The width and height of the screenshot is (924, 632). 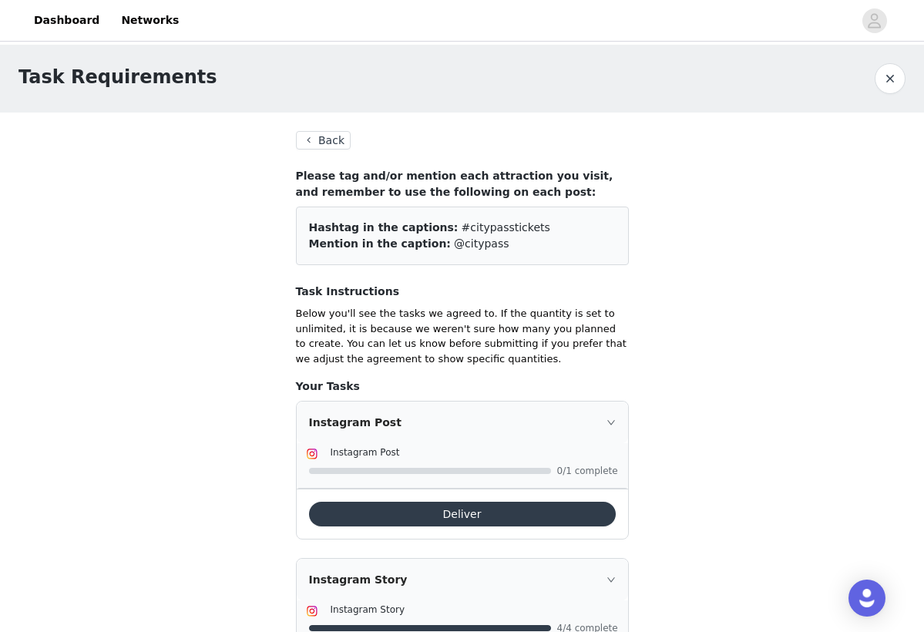 I want to click on span: @citypass, so click(x=481, y=244).